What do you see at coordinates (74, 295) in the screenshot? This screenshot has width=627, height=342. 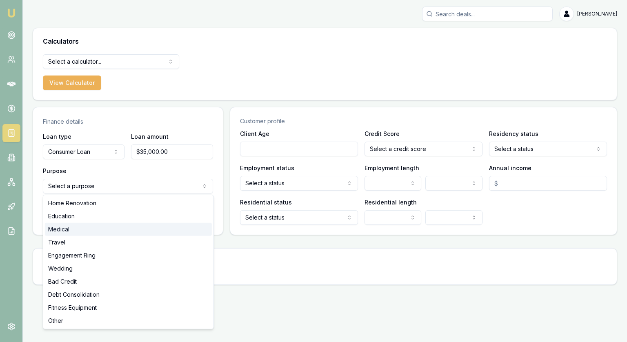 I see `span: Debt Consolidation` at bounding box center [74, 295].